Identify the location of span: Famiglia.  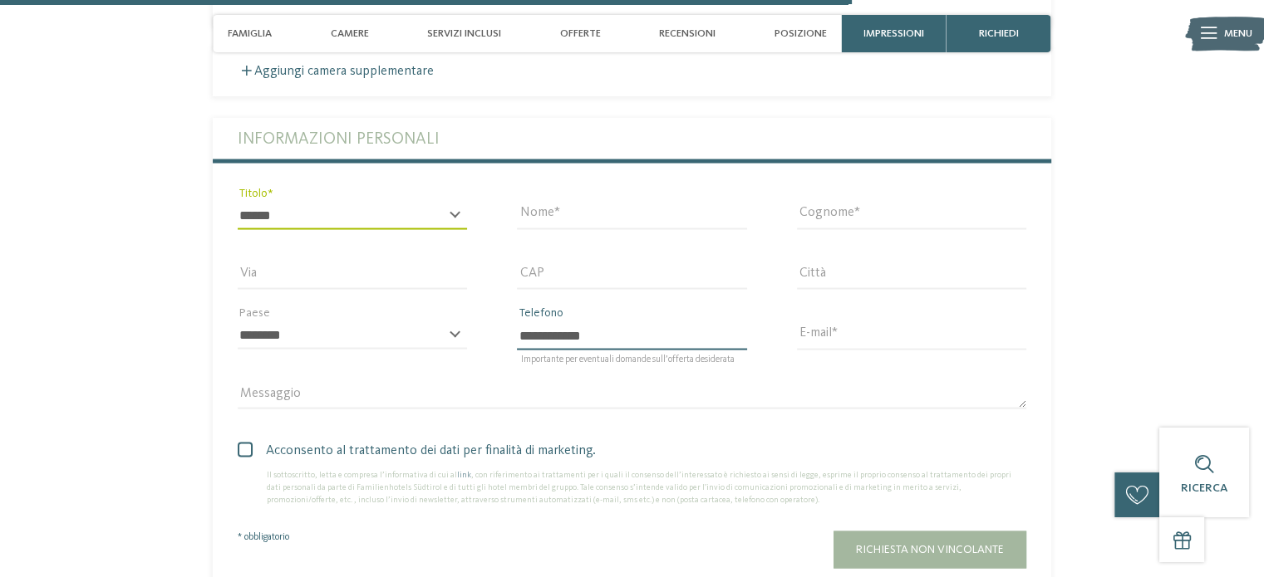
(249, 33).